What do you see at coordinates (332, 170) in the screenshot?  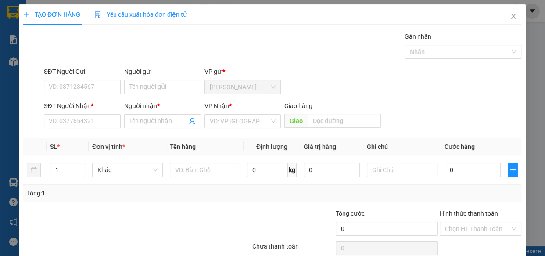 I see `input: 0` at bounding box center [332, 170].